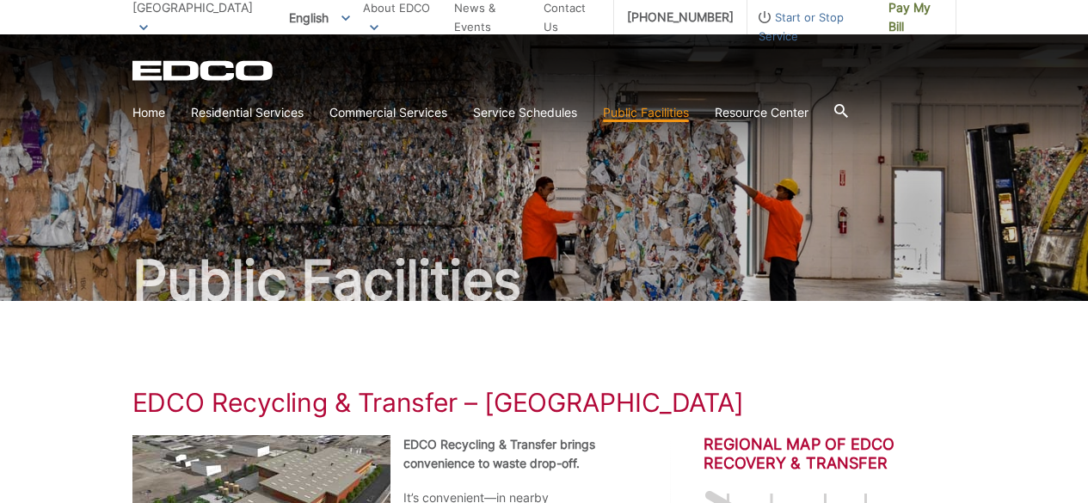 The image size is (1088, 503). I want to click on a: EDCD logo. Return to the homepage., so click(204, 71).